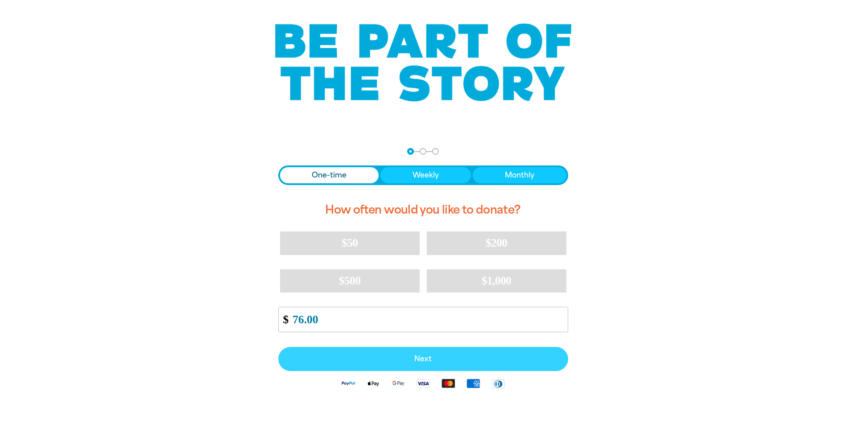 Image resolution: width=846 pixels, height=429 pixels. Describe the element at coordinates (498, 384) in the screenshot. I see `img: Diners Club logo` at that location.